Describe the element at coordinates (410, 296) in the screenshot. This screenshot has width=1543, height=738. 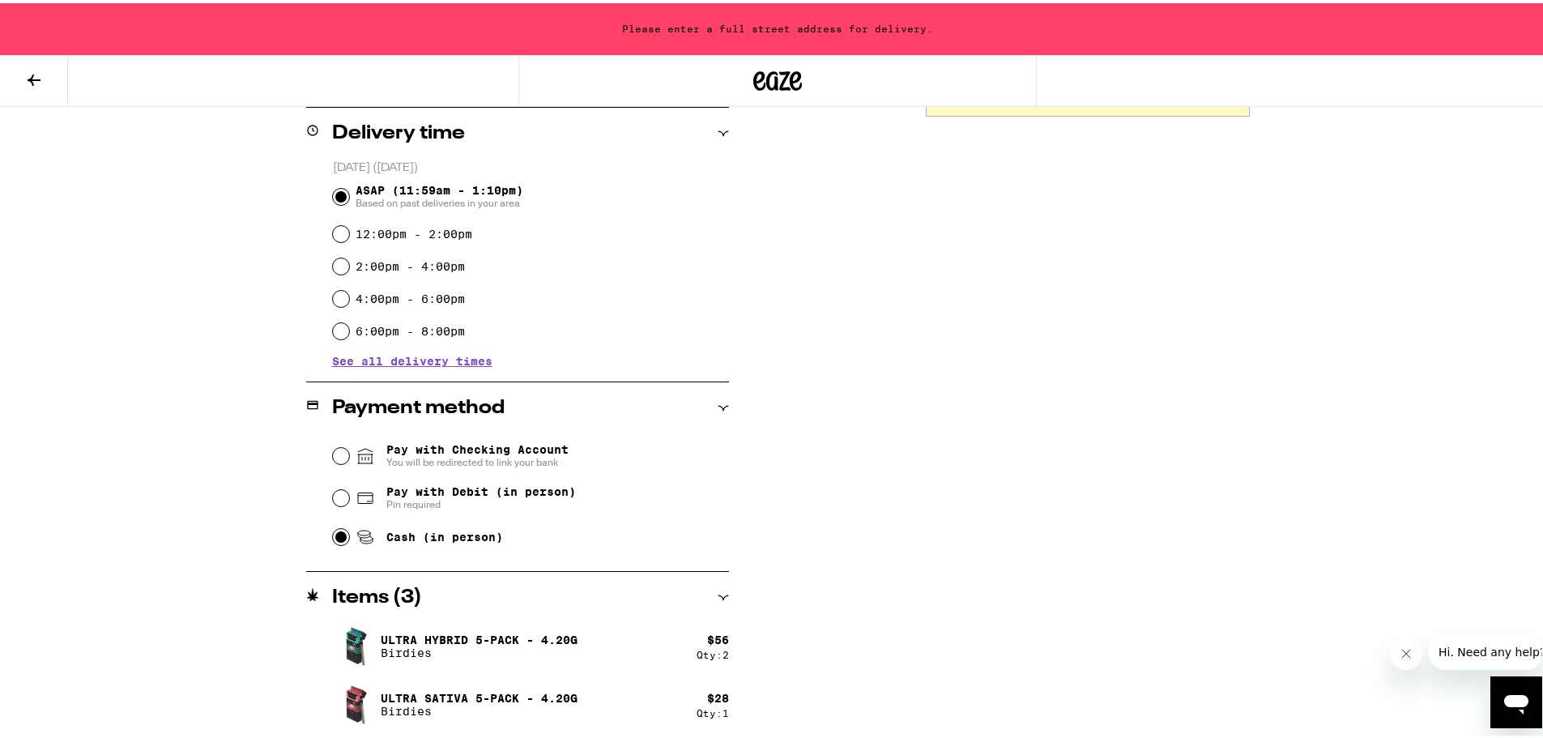
I see `label: 4:00pm - 6:00pm` at that location.